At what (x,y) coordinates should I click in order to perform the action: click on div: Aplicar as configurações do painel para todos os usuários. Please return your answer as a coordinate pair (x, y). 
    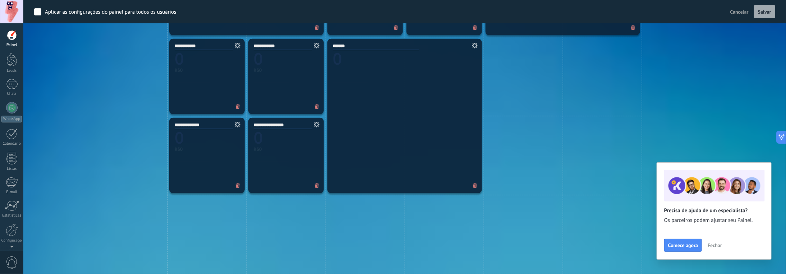
    Looking at the image, I should click on (110, 12).